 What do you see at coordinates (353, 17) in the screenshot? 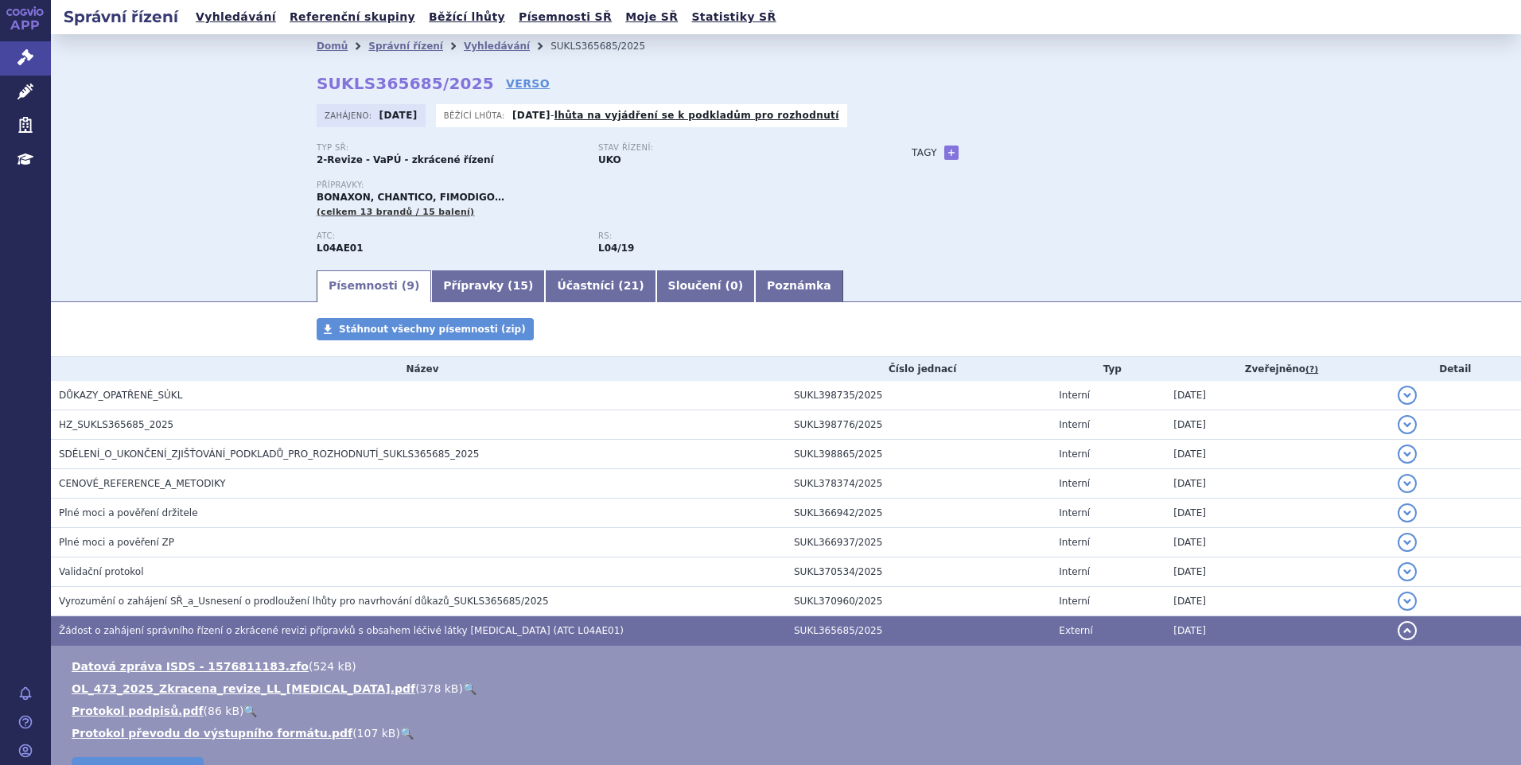
I see `a: Referenční skupiny` at bounding box center [353, 17].